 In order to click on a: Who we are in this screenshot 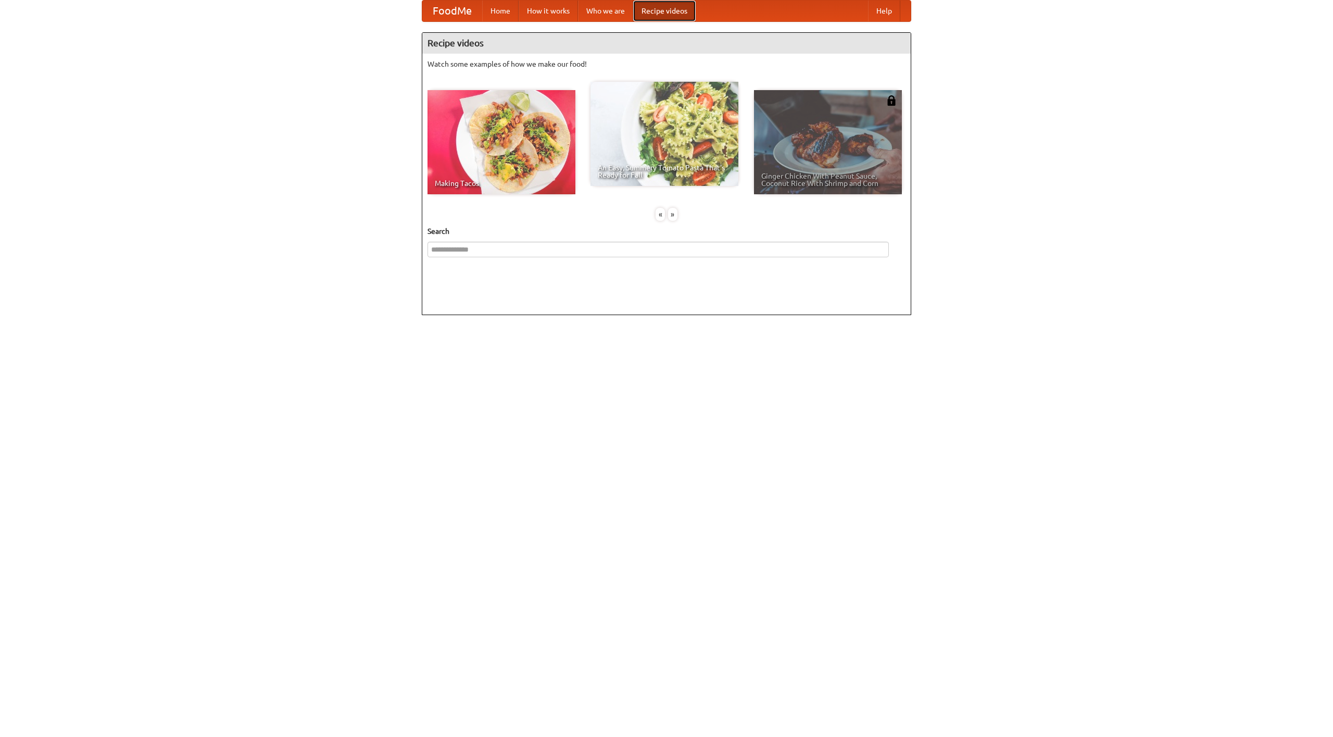, I will do `click(606, 11)`.